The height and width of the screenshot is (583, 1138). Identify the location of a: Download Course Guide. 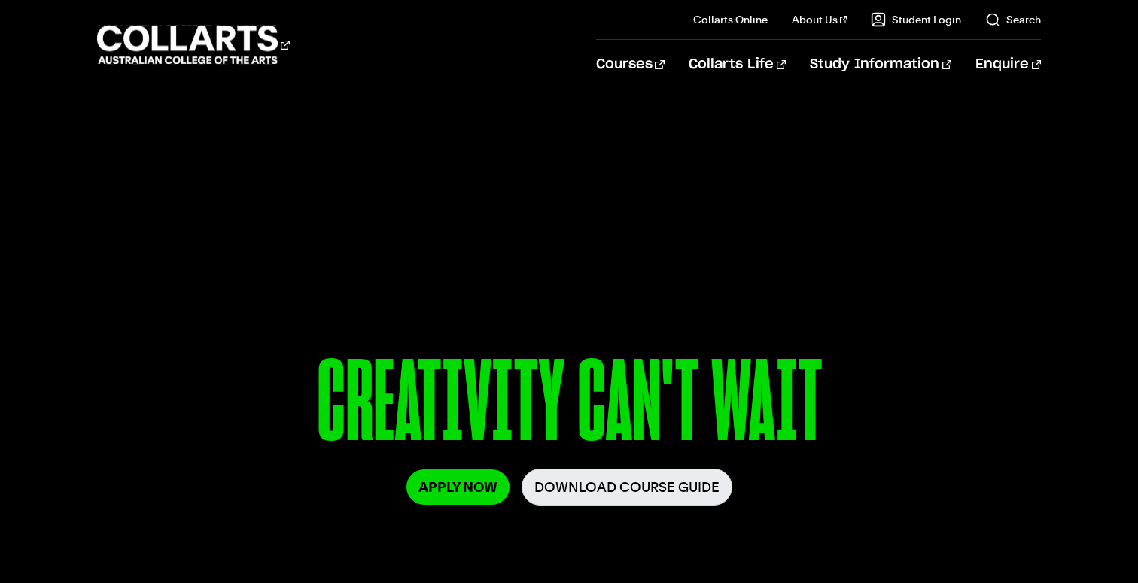
(627, 487).